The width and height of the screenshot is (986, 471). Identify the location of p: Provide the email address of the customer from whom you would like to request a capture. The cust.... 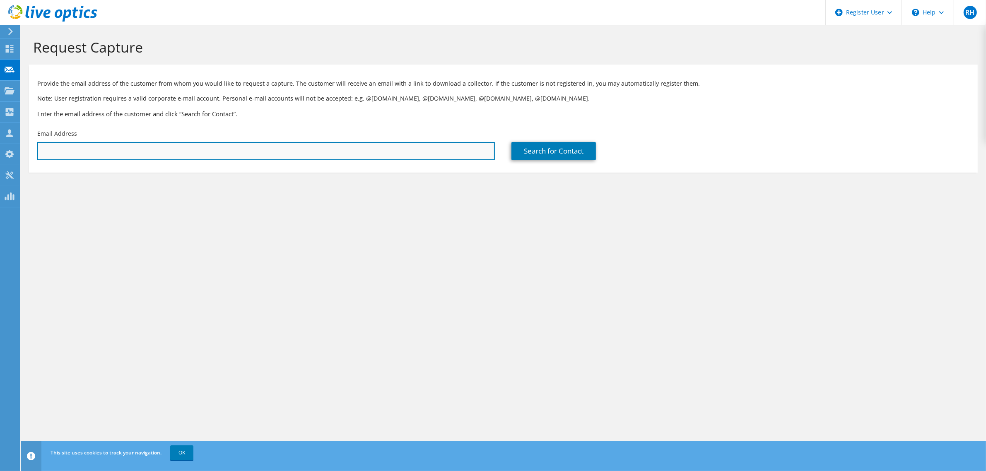
(503, 84).